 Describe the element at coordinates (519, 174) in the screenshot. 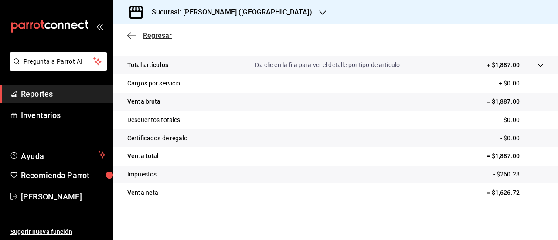

I see `p: - $260.28` at that location.